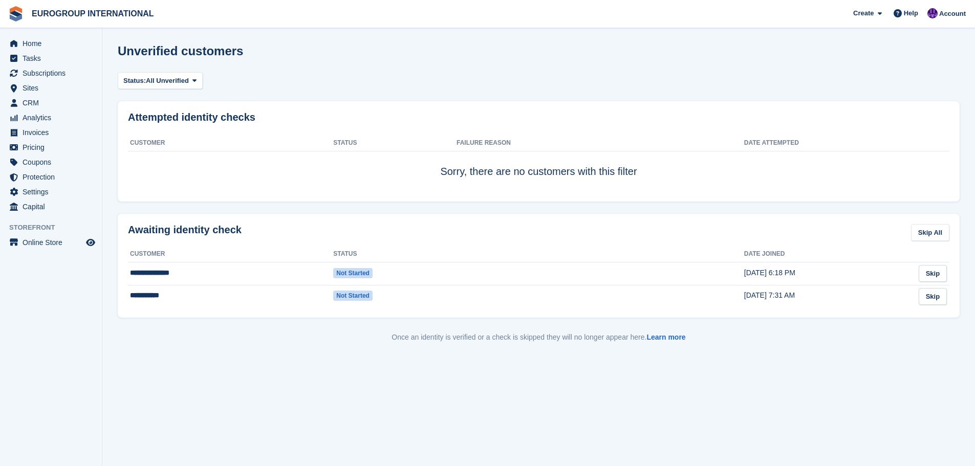  Describe the element at coordinates (53, 44) in the screenshot. I see `span: Home` at that location.